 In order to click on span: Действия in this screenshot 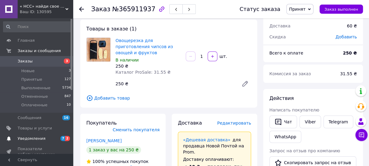, I will do `click(281, 98)`.